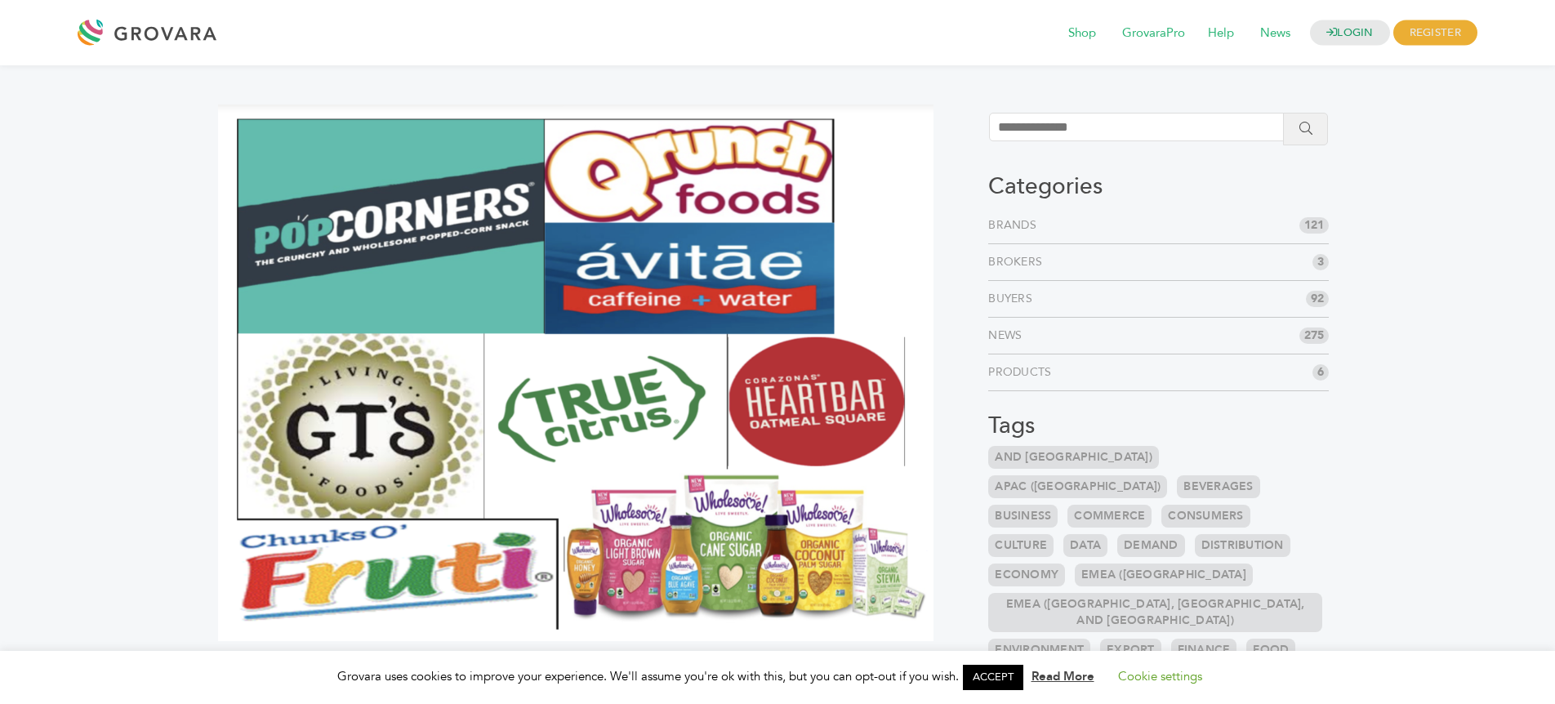  What do you see at coordinates (1271, 650) in the screenshot?
I see `a: Food` at bounding box center [1271, 650].